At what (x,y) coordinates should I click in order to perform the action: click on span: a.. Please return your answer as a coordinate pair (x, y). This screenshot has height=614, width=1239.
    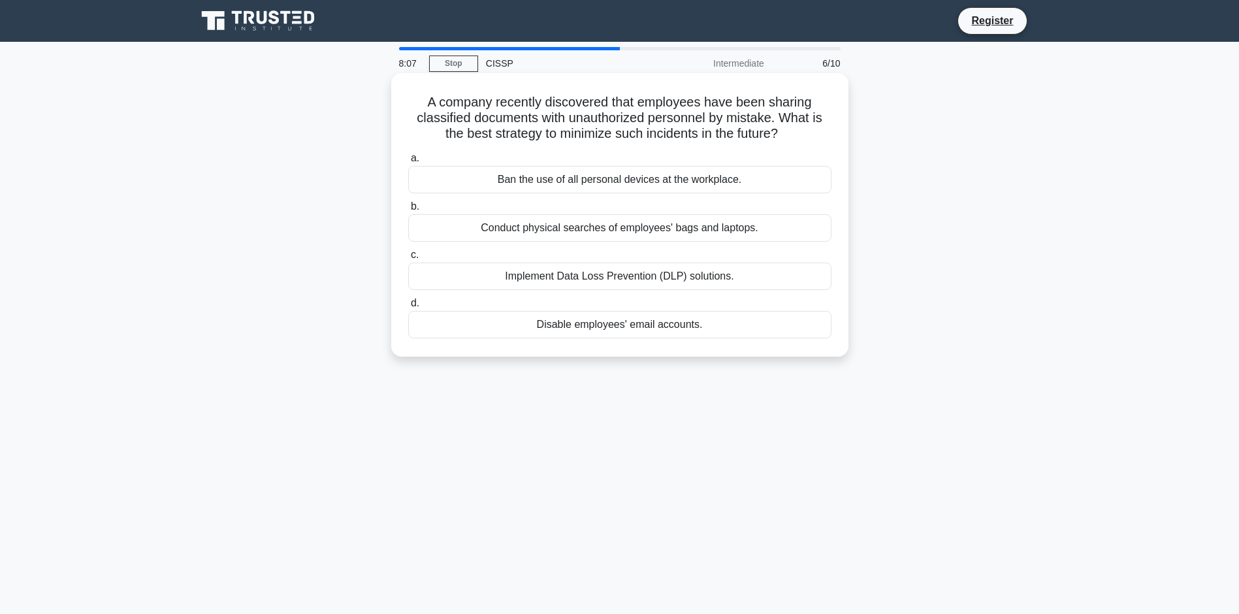
    Looking at the image, I should click on (415, 157).